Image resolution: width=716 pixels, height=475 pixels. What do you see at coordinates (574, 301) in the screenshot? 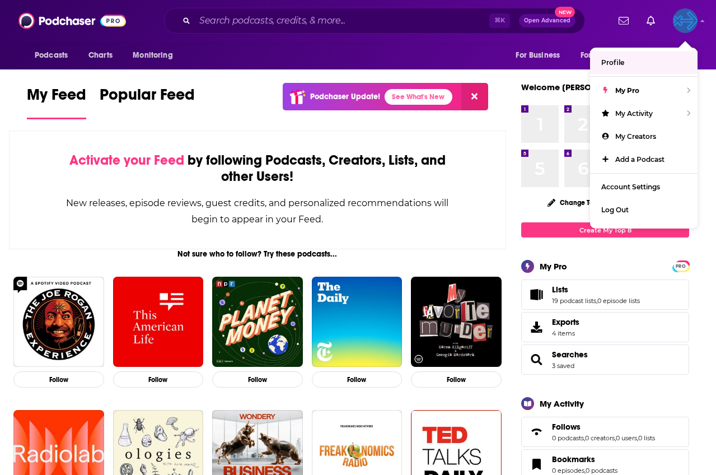
I see `a: 19 podcast lists` at bounding box center [574, 301].